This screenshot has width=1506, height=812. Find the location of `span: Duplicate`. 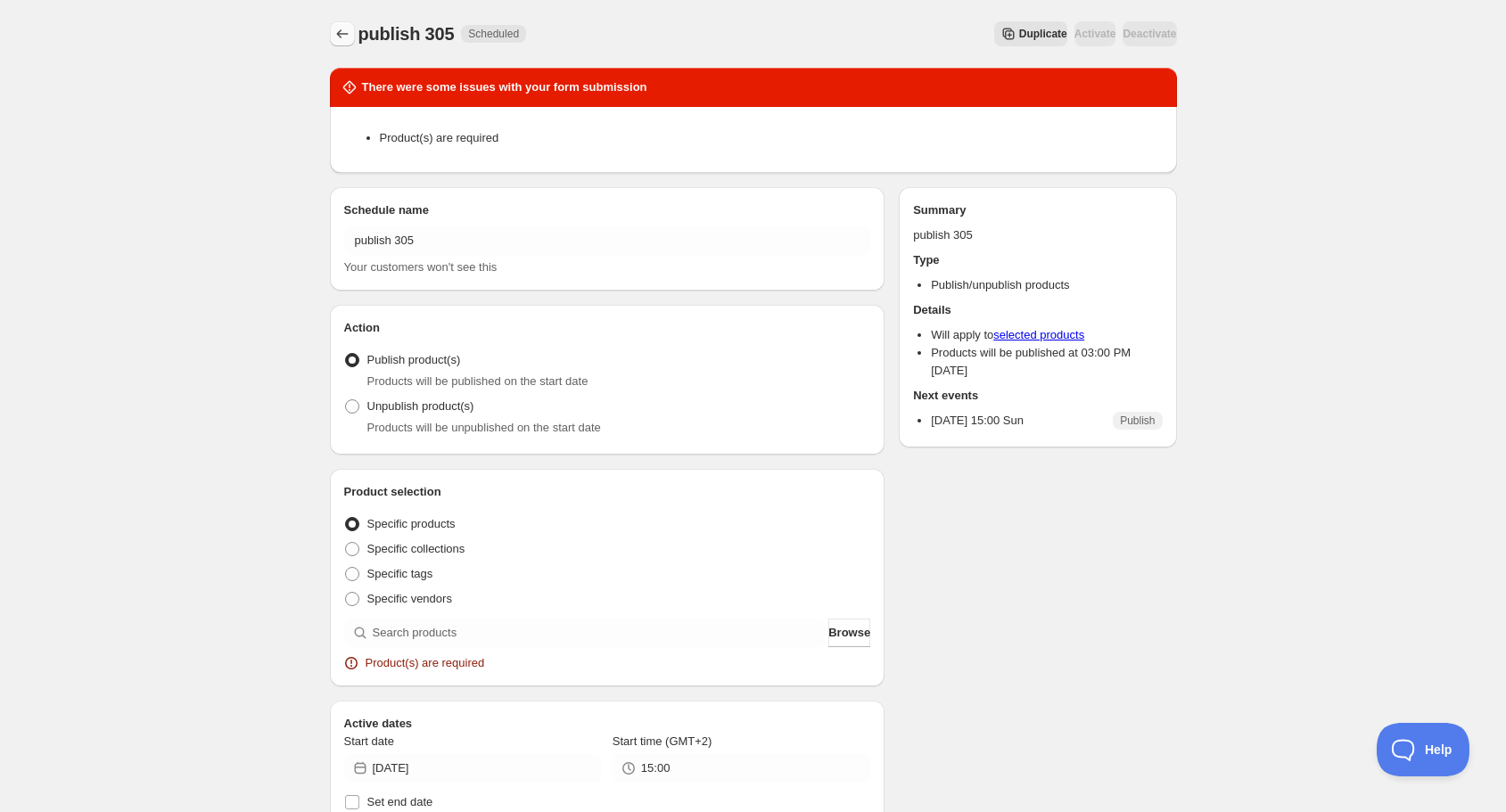

span: Duplicate is located at coordinates (1044, 34).